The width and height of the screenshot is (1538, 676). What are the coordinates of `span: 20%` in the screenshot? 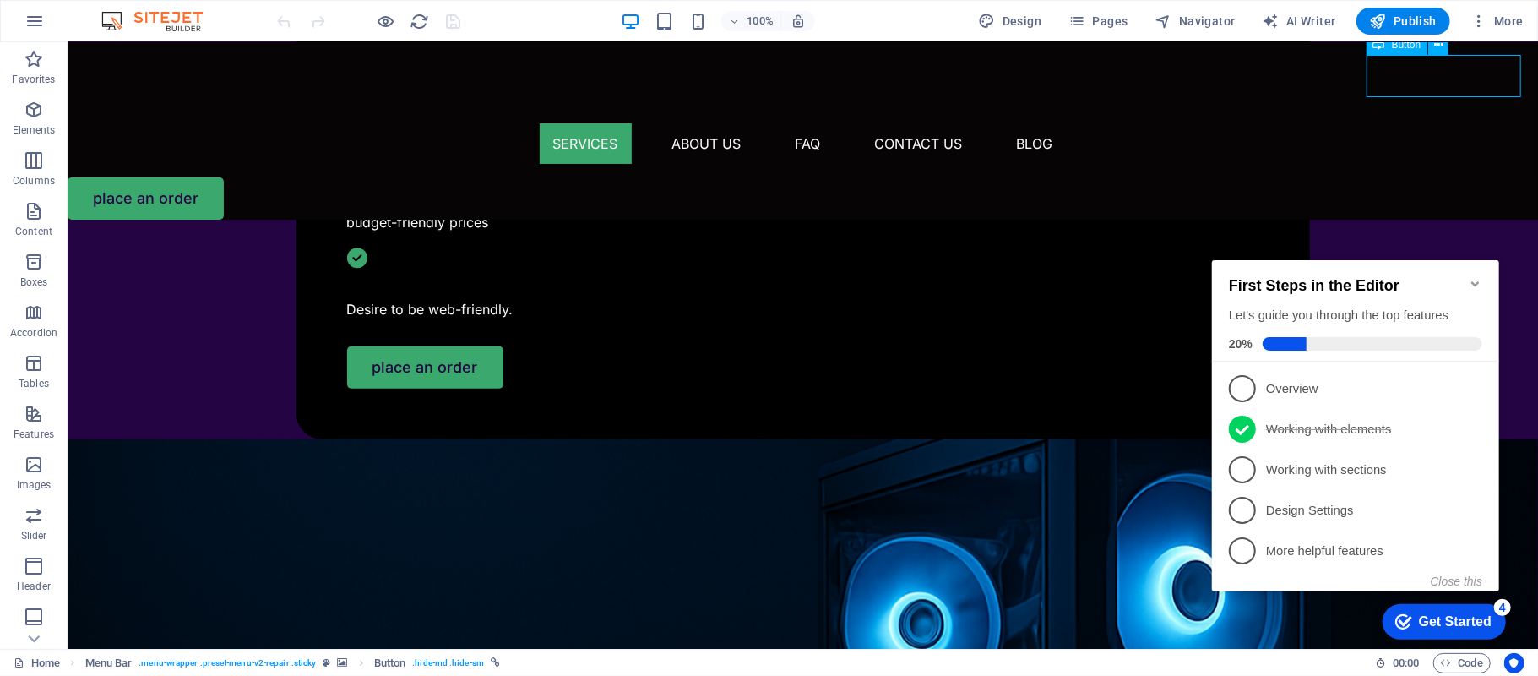 It's located at (41, 107).